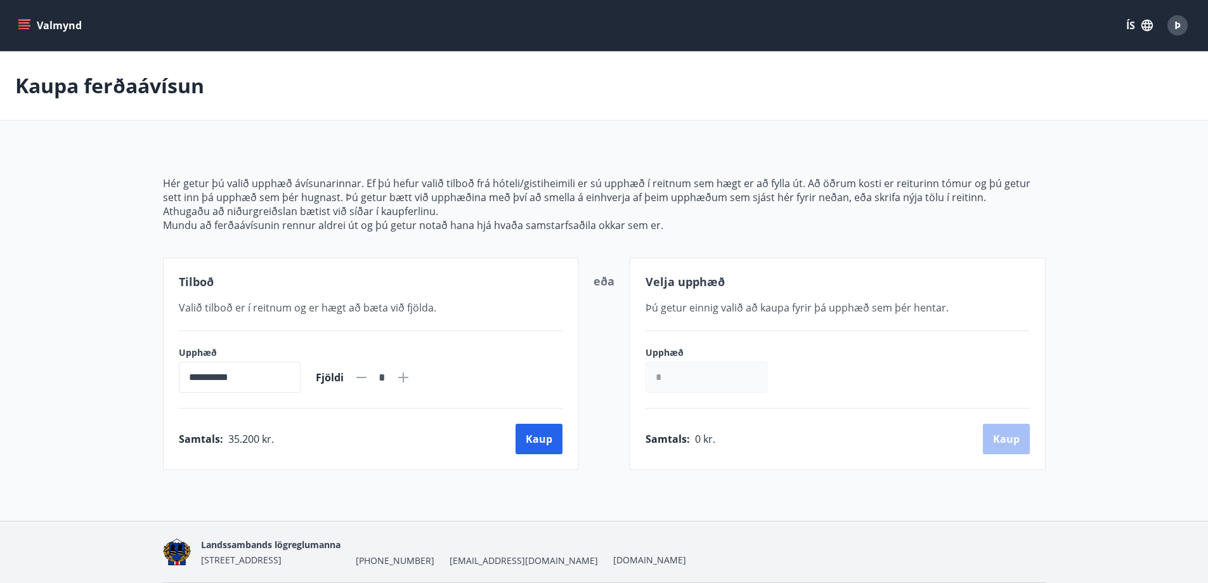 The width and height of the screenshot is (1208, 583). What do you see at coordinates (797, 308) in the screenshot?
I see `span: Þú getur einnig valið að kaupa fyrir þá upphæð sem þér hentar.` at bounding box center [797, 308].